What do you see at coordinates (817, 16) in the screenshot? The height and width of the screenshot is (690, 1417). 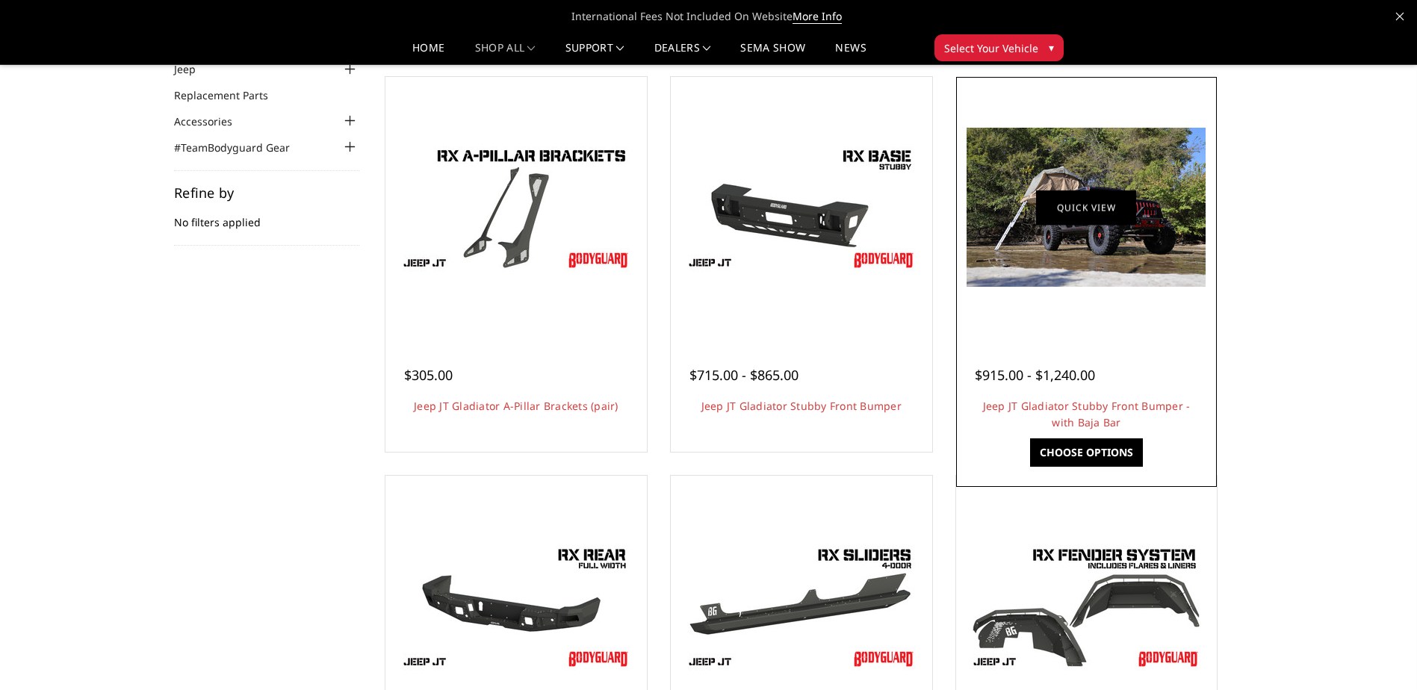 I see `a: More Info` at bounding box center [817, 16].